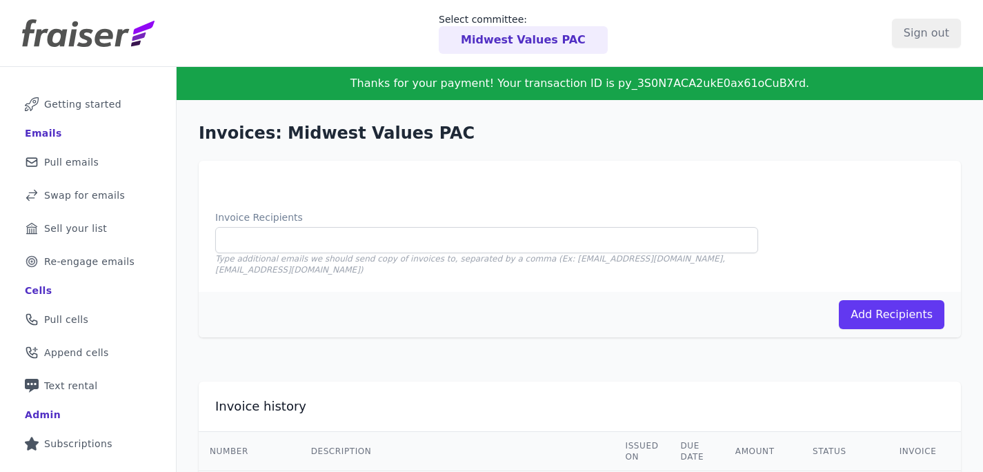  I want to click on a: Sell your list, so click(88, 228).